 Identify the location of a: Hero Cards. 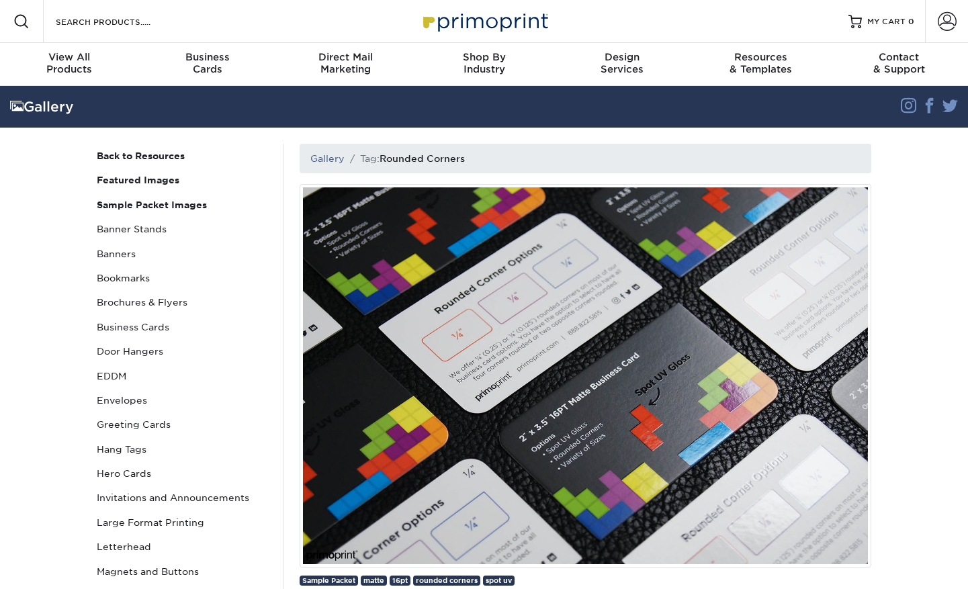
(182, 474).